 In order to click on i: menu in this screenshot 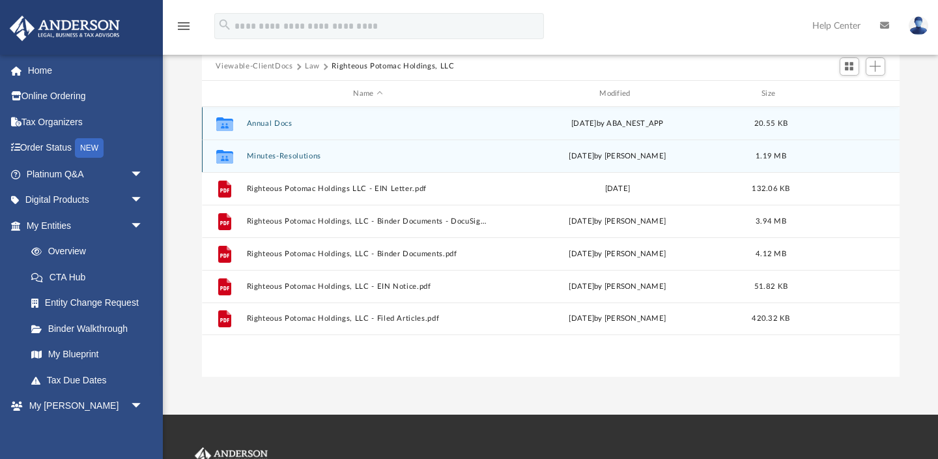, I will do `click(184, 26)`.